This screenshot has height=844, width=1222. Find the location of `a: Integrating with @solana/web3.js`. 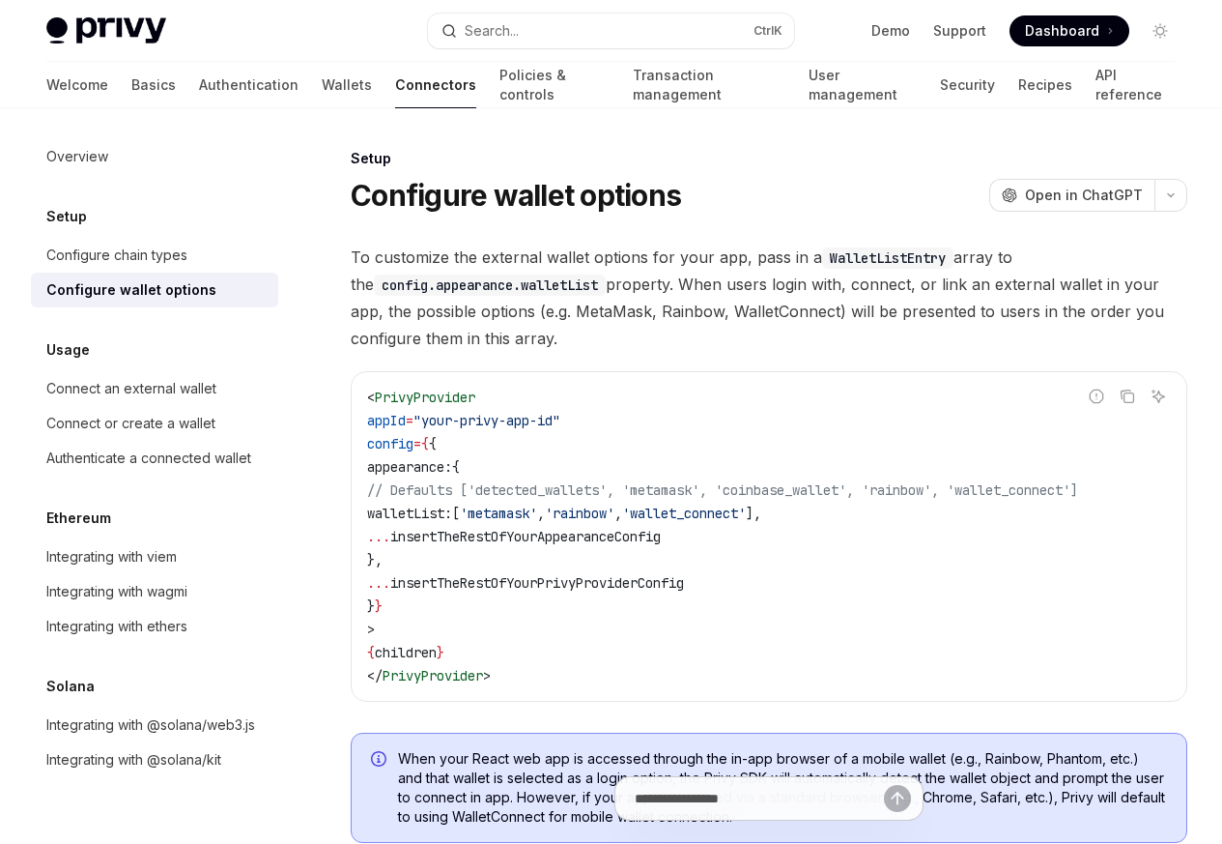

a: Integrating with @solana/web3.js is located at coordinates (155, 725).